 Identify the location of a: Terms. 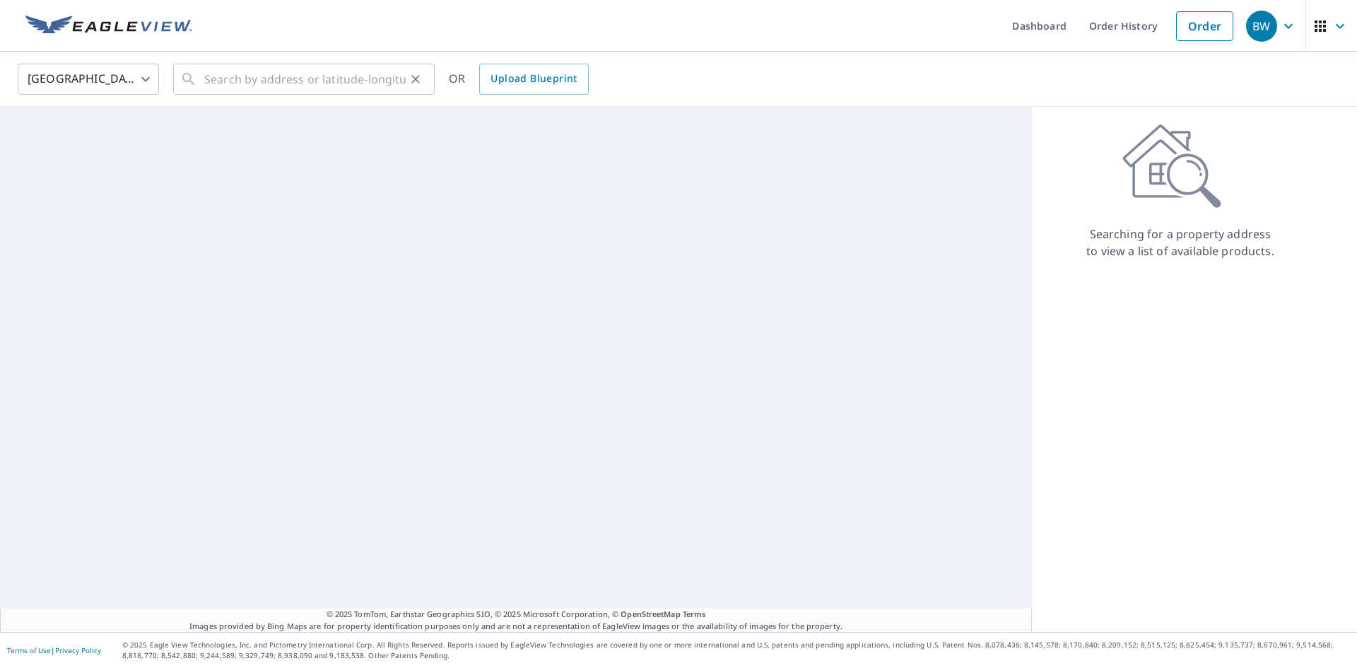
(694, 613).